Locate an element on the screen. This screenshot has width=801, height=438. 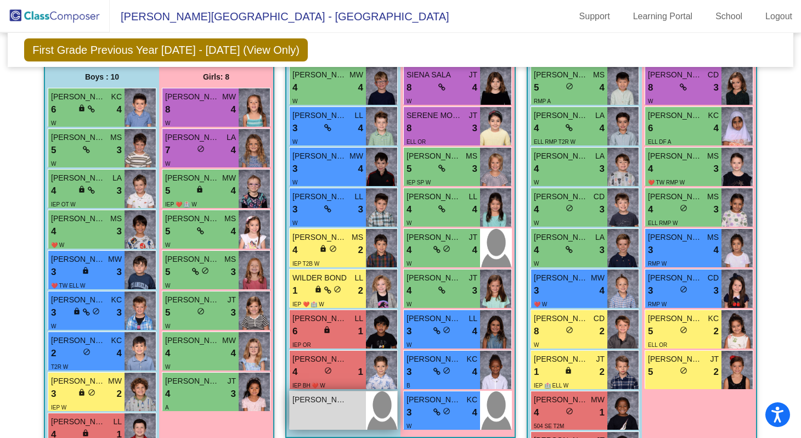
span: ELL OR is located at coordinates (658, 345).